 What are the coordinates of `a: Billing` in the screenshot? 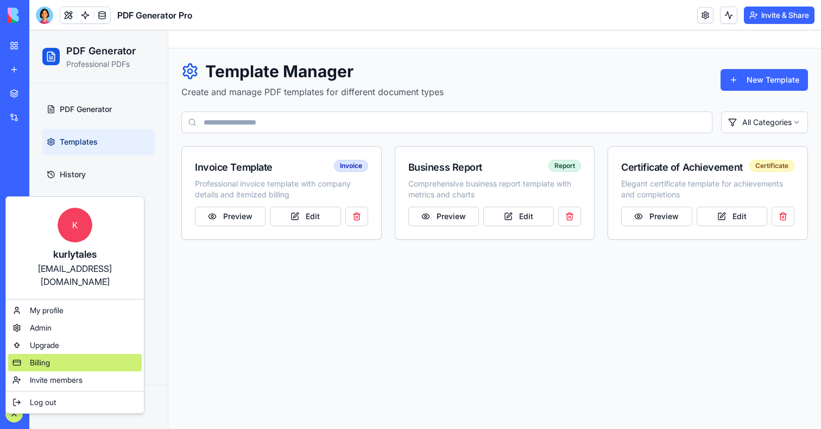 It's located at (75, 362).